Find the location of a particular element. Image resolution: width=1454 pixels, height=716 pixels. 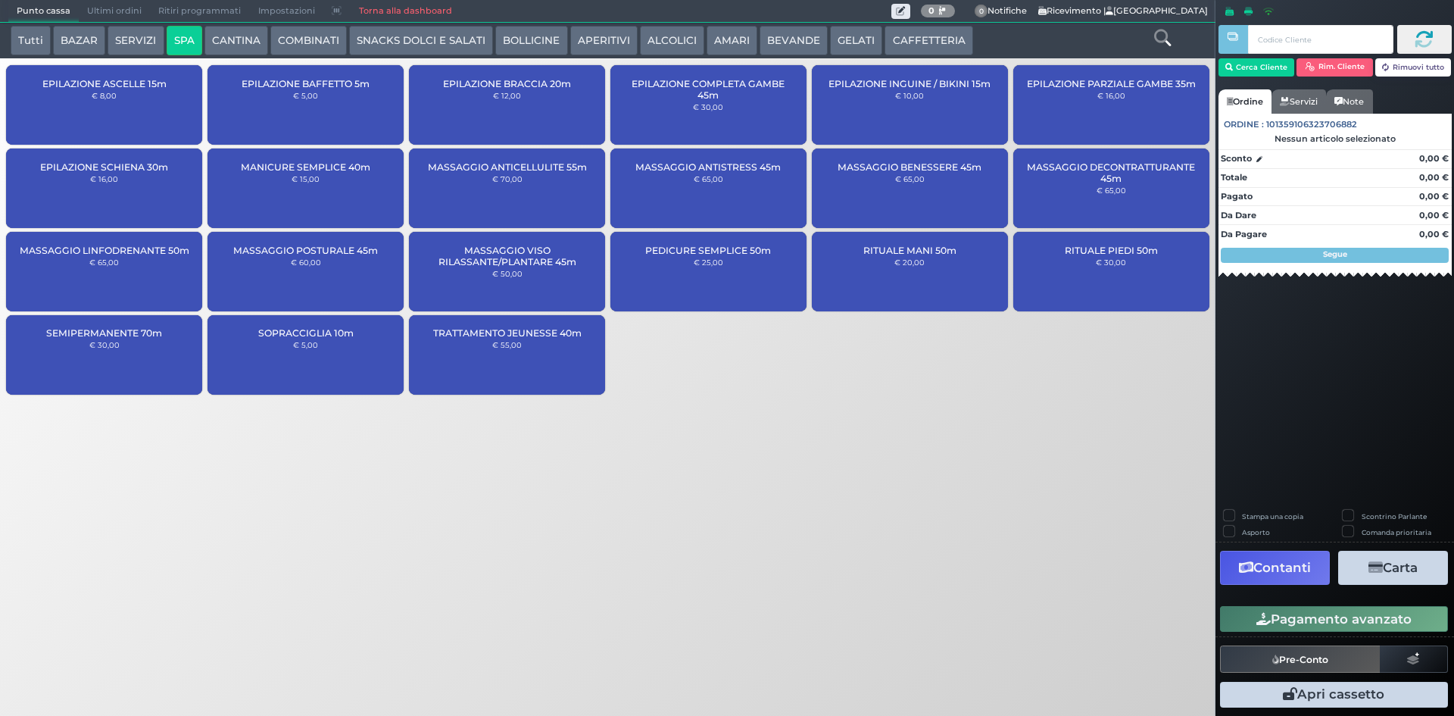

label: Comanda prioritaria is located at coordinates (1397, 532).